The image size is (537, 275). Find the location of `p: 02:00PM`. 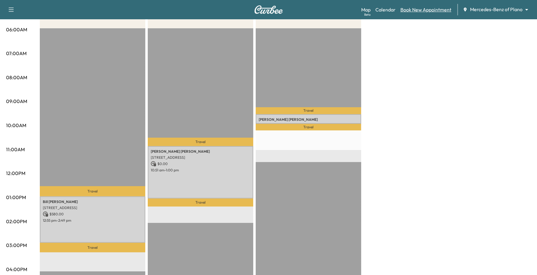

p: 02:00PM is located at coordinates (16, 222).